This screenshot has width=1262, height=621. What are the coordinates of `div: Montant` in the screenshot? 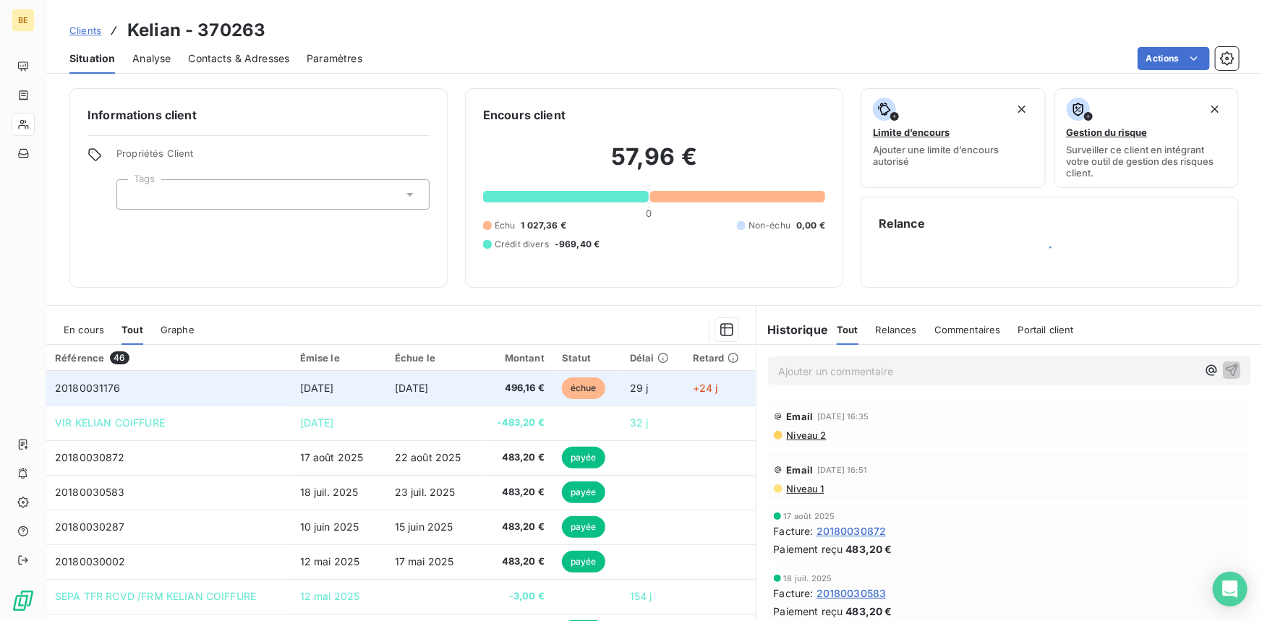 It's located at (517, 358).